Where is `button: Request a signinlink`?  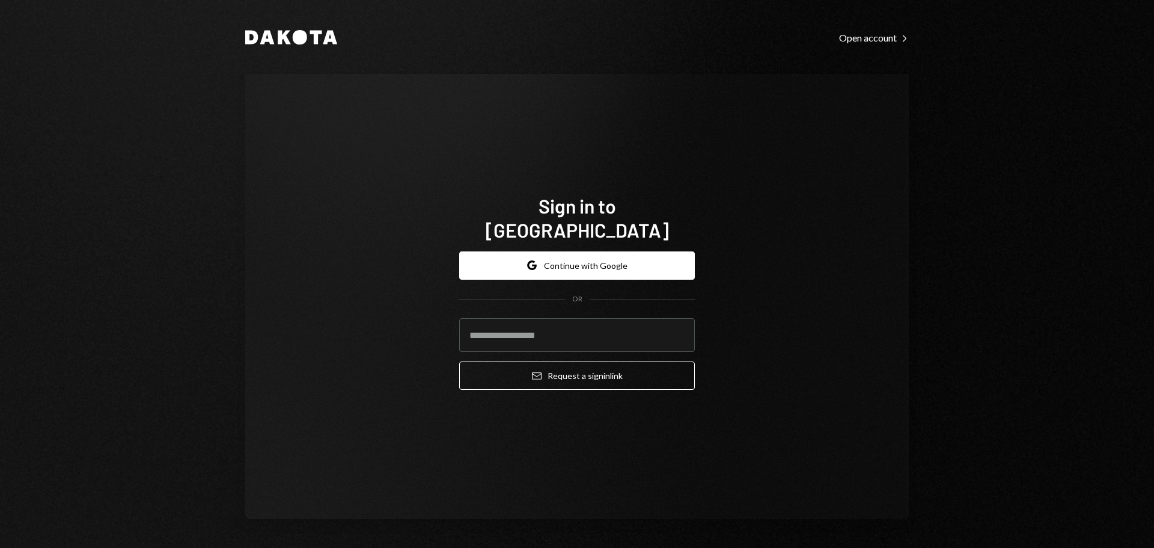 button: Request a signinlink is located at coordinates (577, 375).